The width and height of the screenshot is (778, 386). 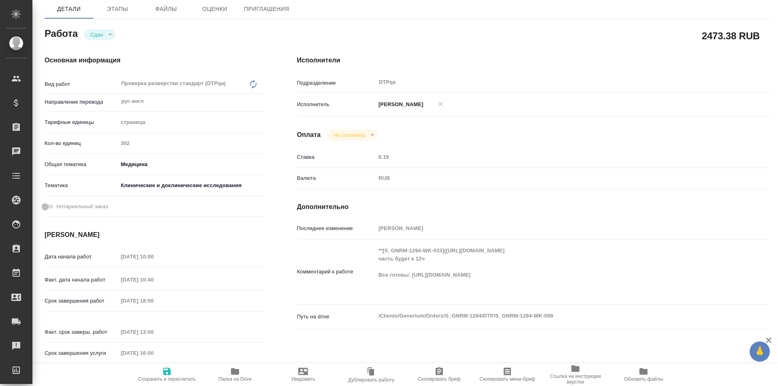 What do you see at coordinates (81, 122) in the screenshot?
I see `p: Тарифные единицы` at bounding box center [81, 122].